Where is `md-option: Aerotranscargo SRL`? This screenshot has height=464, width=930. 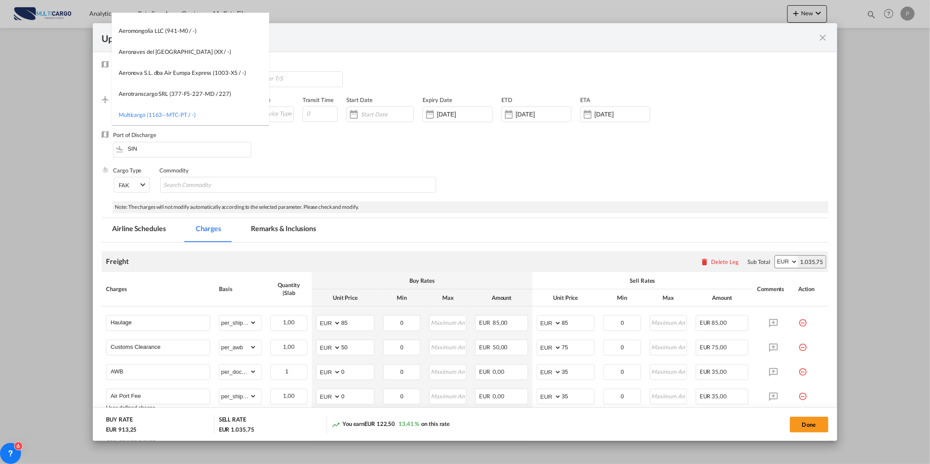 md-option: Aerotranscargo SRL is located at coordinates (191, 94).